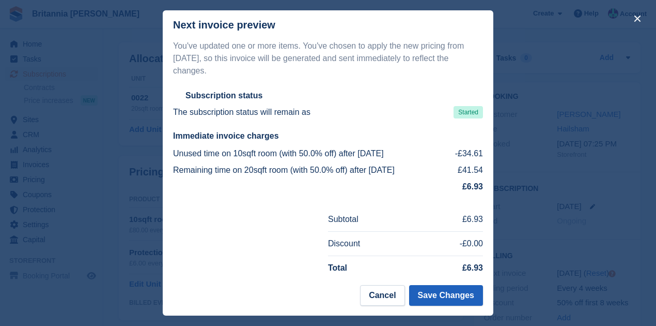 The height and width of the screenshot is (326, 656). Describe the element at coordinates (382, 295) in the screenshot. I see `button: Cancel` at that location.